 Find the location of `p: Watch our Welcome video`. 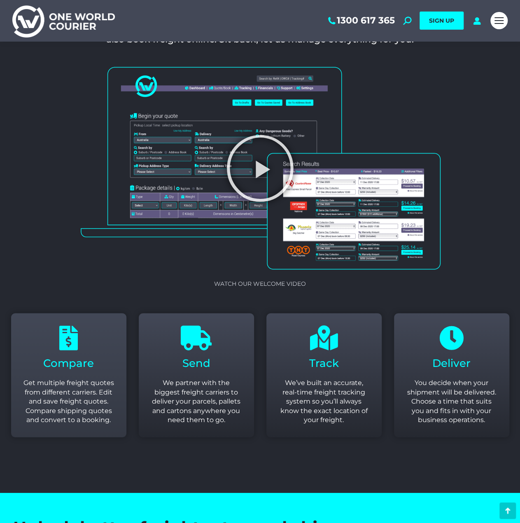

p: Watch our Welcome video is located at coordinates (260, 284).